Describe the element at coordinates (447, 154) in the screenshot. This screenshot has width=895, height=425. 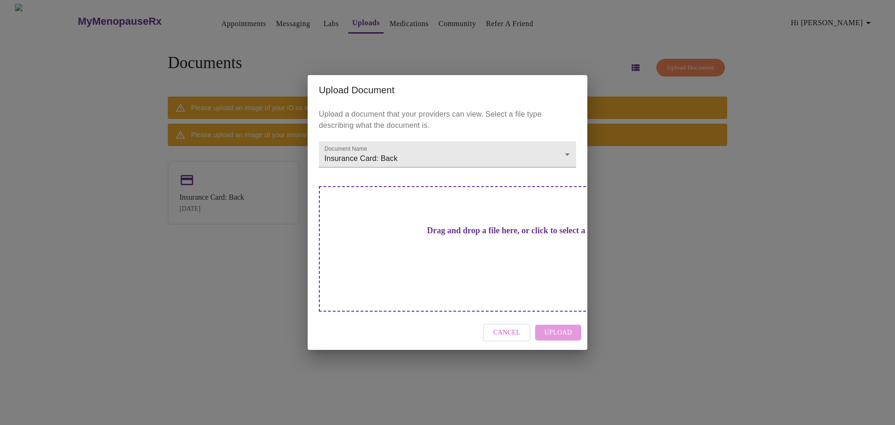
I see `div: Insurance Card: Back` at that location.